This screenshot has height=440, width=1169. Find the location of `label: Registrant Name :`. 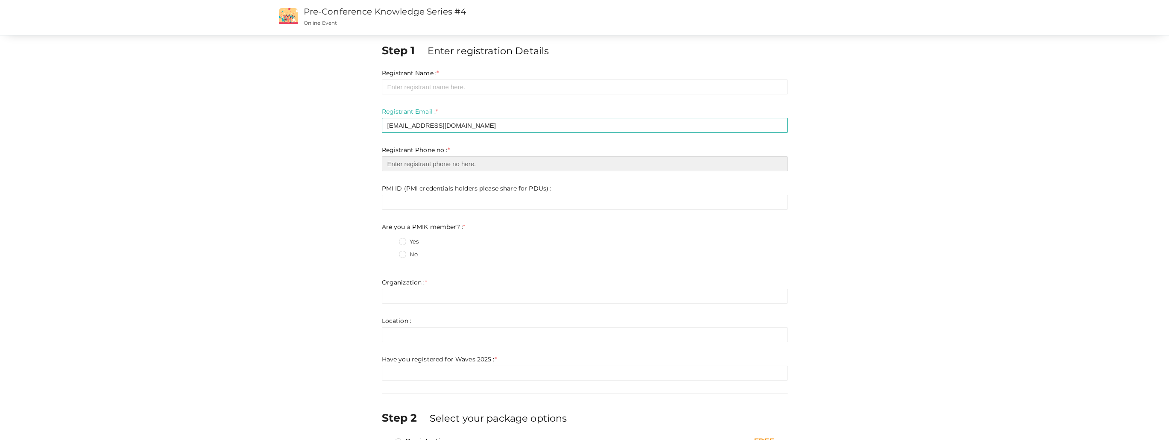

label: Registrant Name : is located at coordinates (410, 73).